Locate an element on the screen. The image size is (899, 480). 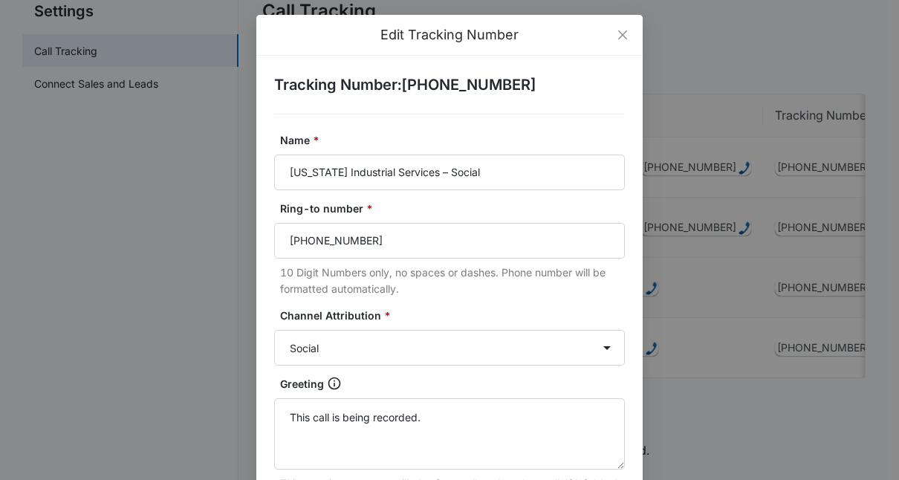
div: Edit Tracking Number is located at coordinates (449, 35).